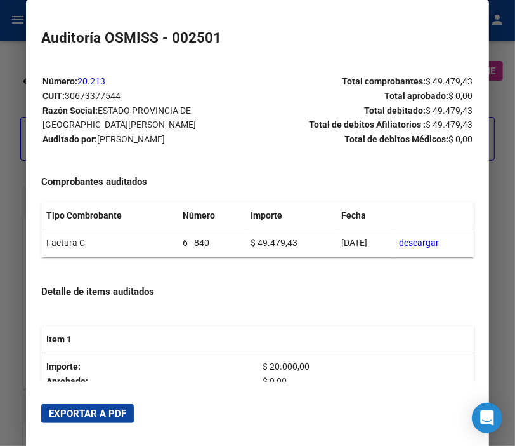 The height and width of the screenshot is (446, 515). What do you see at coordinates (365, 215) in the screenshot?
I see `th: Fecha` at bounding box center [365, 215].